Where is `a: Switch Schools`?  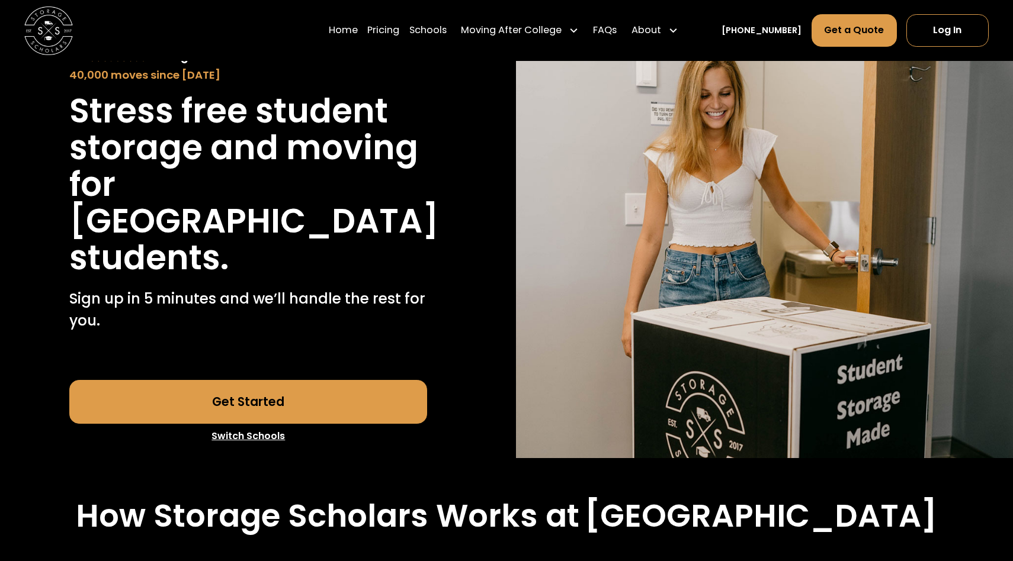
a: Switch Schools is located at coordinates (248, 436).